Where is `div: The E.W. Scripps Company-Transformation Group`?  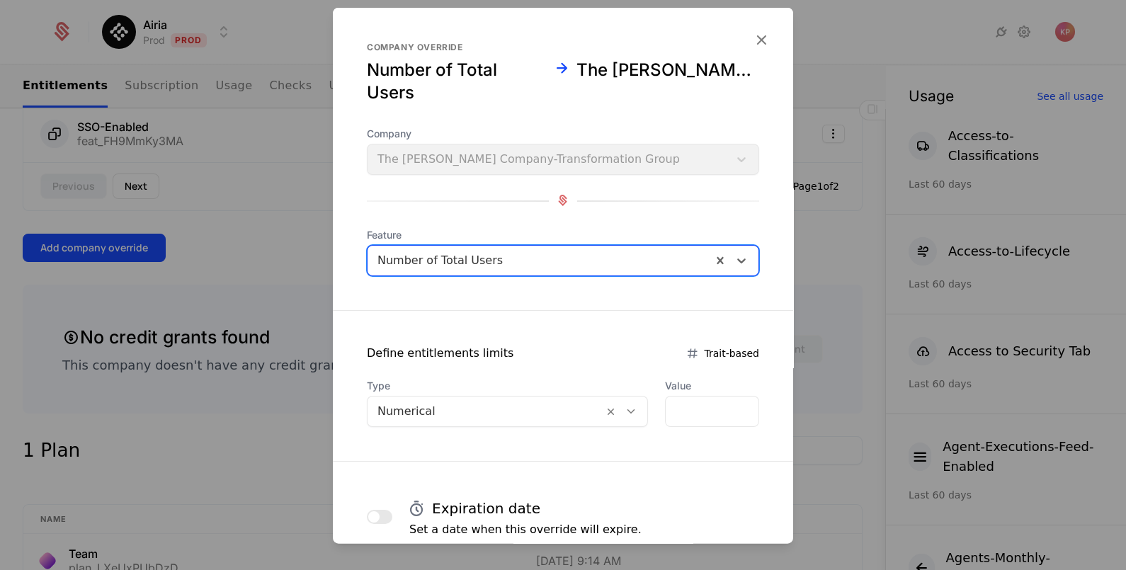
div: The E.W. Scripps Company-Transformation Group is located at coordinates (668, 81).